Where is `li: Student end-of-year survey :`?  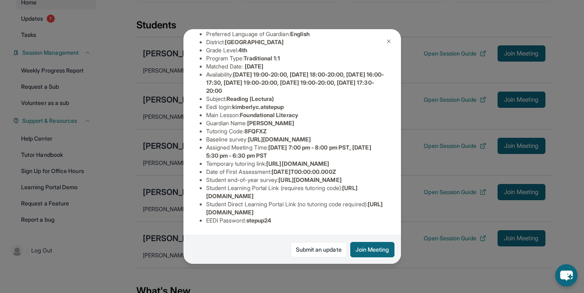
li: Student end-of-year survey : is located at coordinates (295, 180).